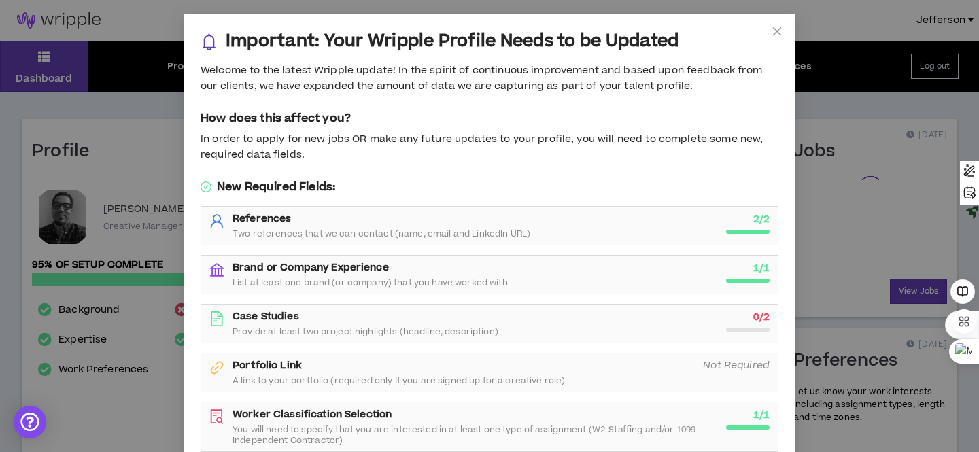 Image resolution: width=979 pixels, height=452 pixels. What do you see at coordinates (490, 118) in the screenshot?
I see `h5: How does this affect you?` at bounding box center [490, 118].